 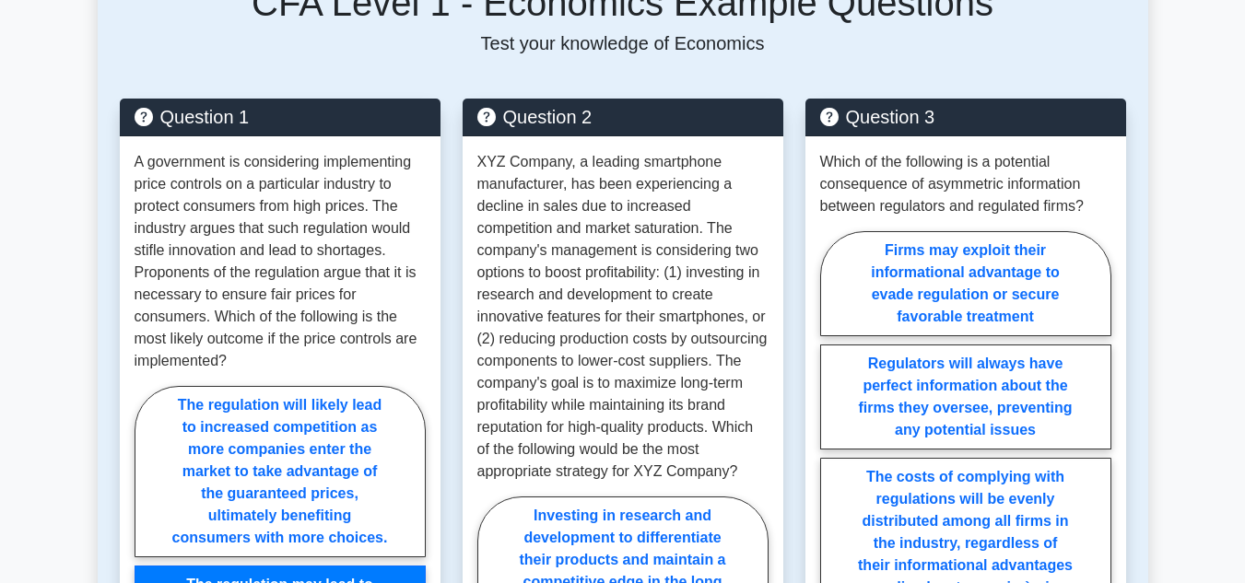 I want to click on h5: Question 3, so click(x=966, y=117).